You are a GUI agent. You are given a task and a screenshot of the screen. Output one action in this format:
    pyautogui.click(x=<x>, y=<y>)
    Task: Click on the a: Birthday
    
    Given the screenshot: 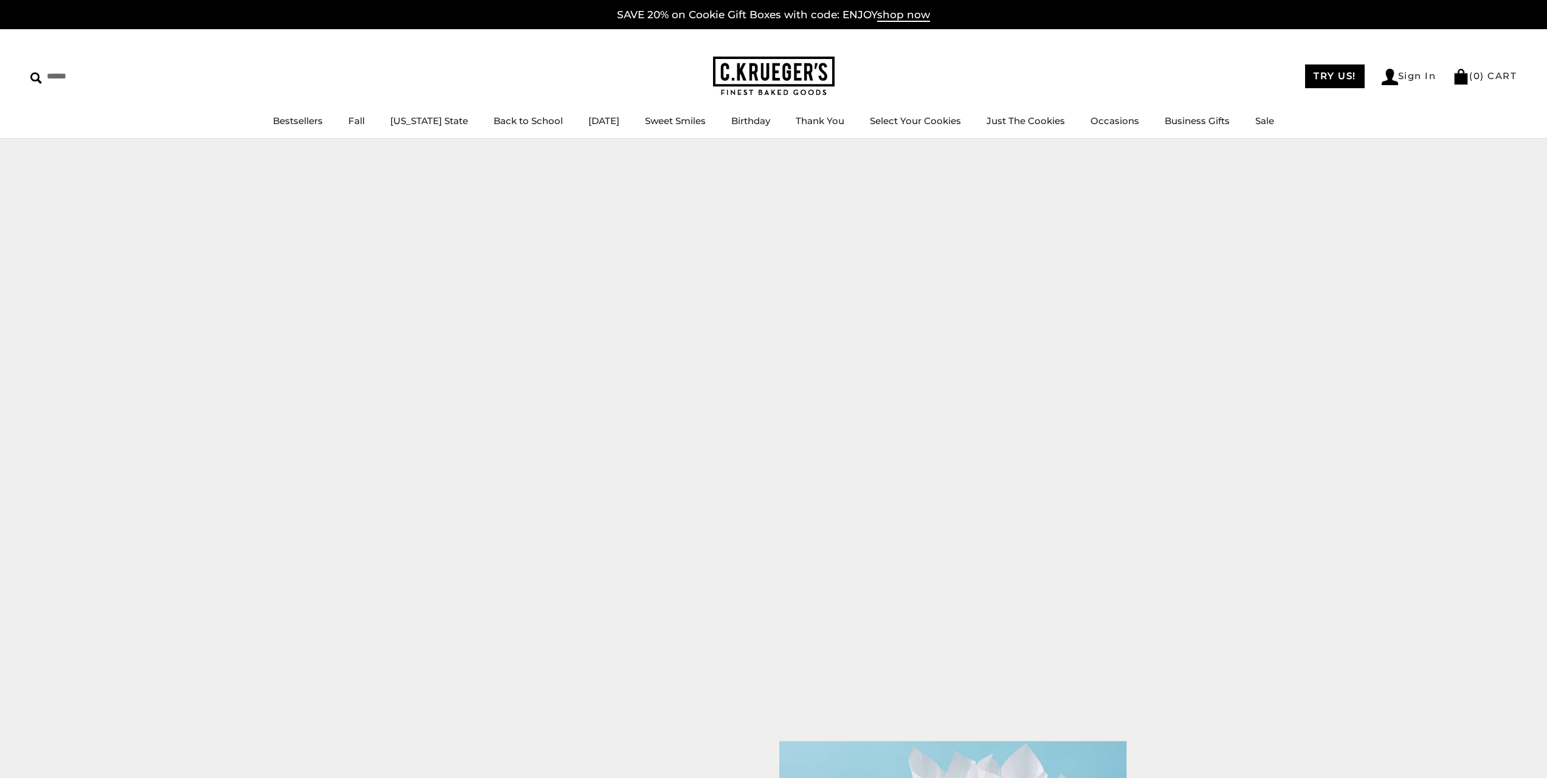 What is the action you would take?
    pyautogui.click(x=751, y=120)
    